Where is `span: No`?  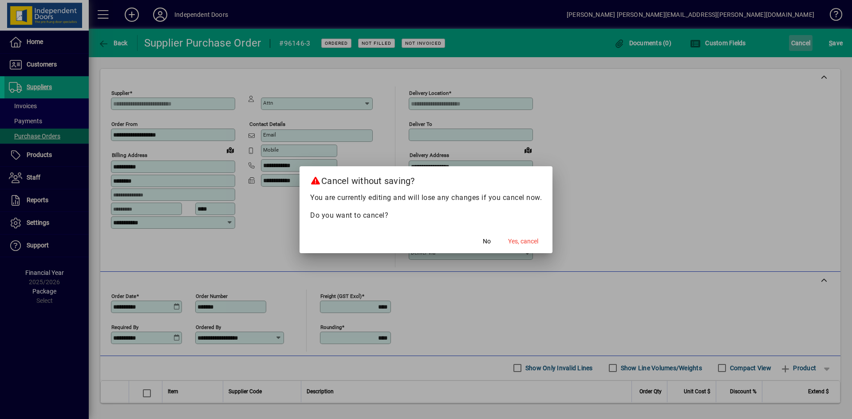 span: No is located at coordinates (487, 241).